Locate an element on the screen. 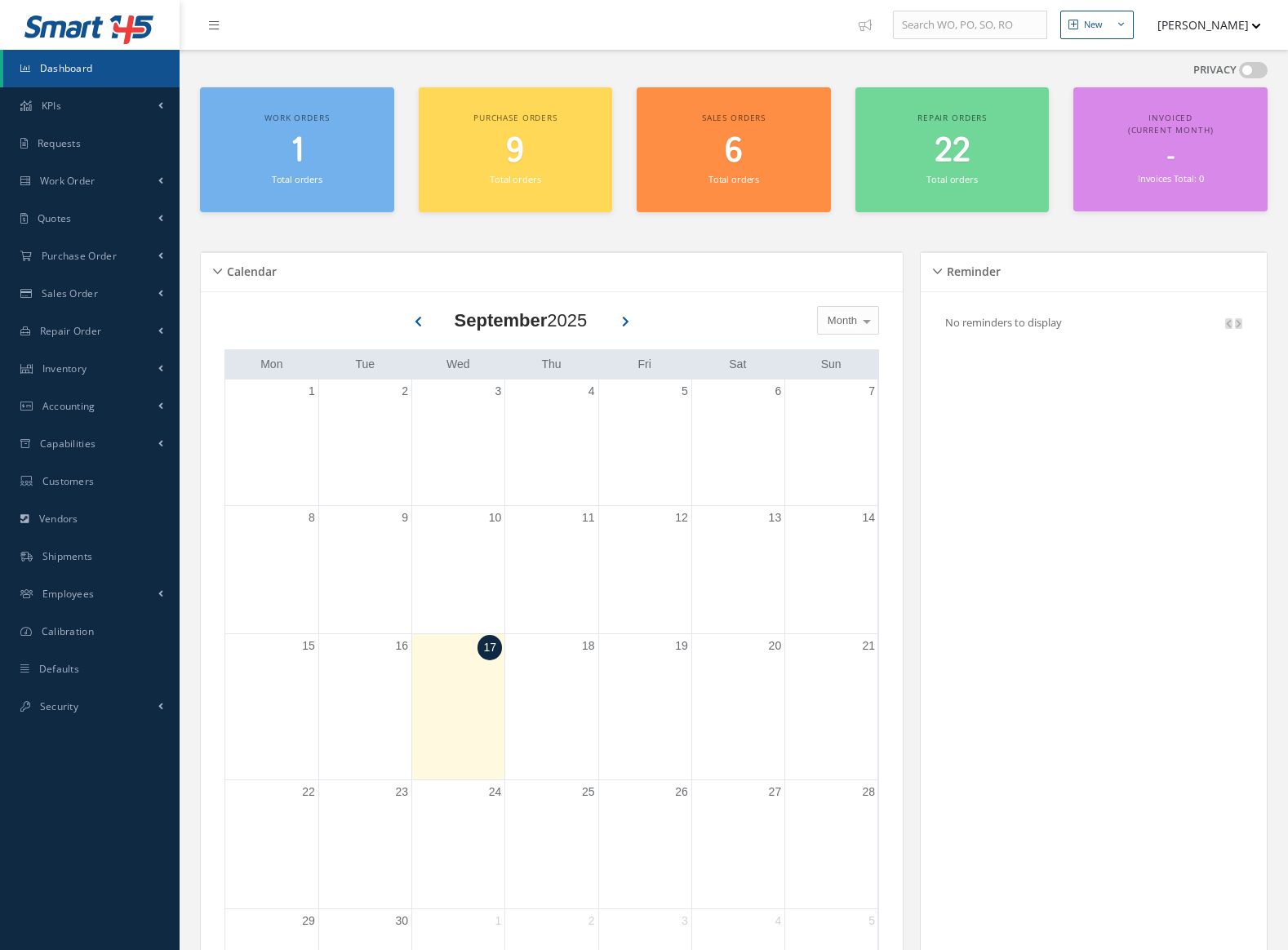  td: September 27, 2025 is located at coordinates (738, 844).